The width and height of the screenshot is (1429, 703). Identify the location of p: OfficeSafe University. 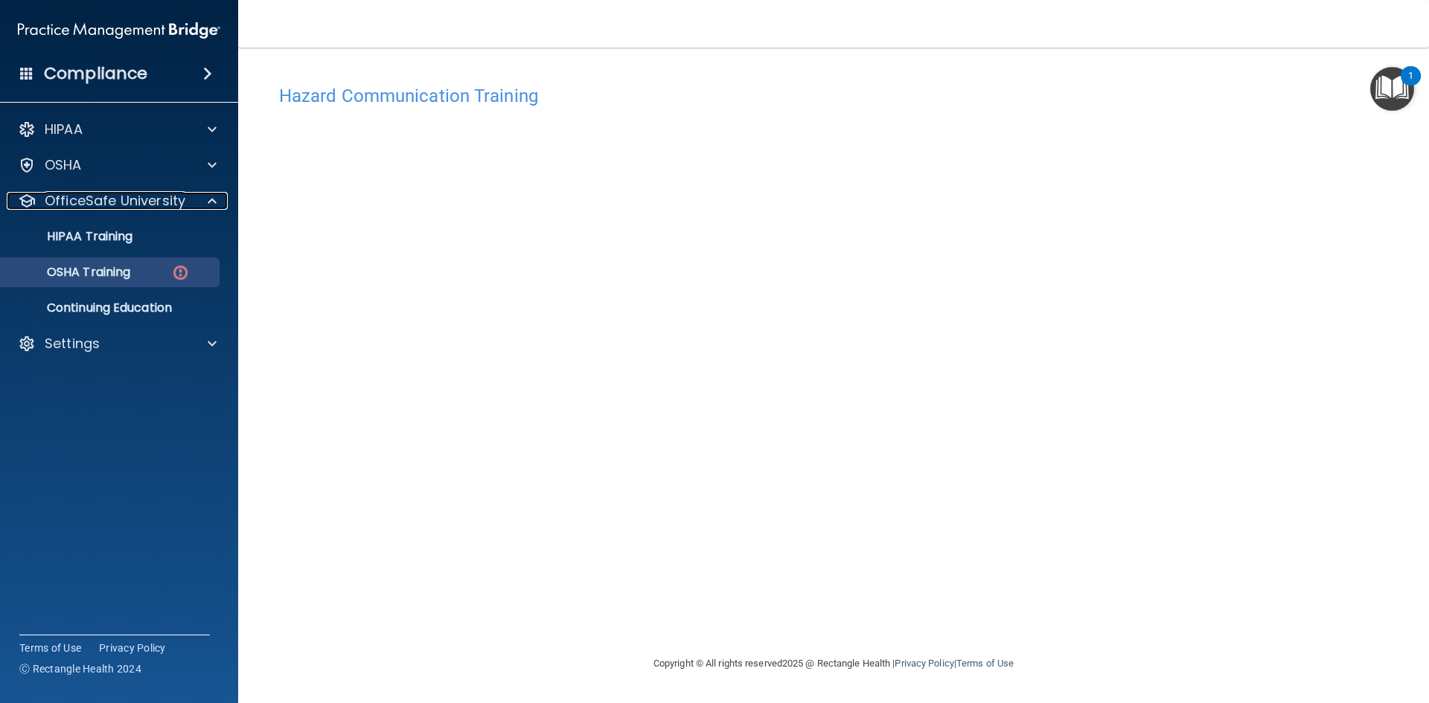
(115, 201).